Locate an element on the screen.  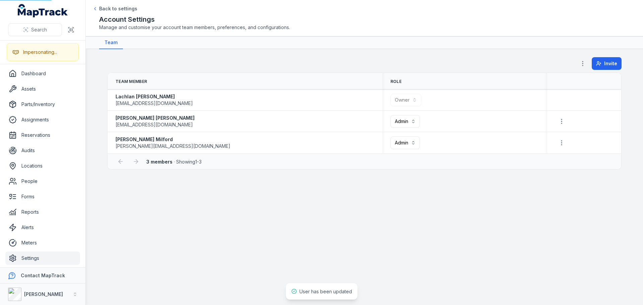
span: User has been updated is located at coordinates (325, 292).